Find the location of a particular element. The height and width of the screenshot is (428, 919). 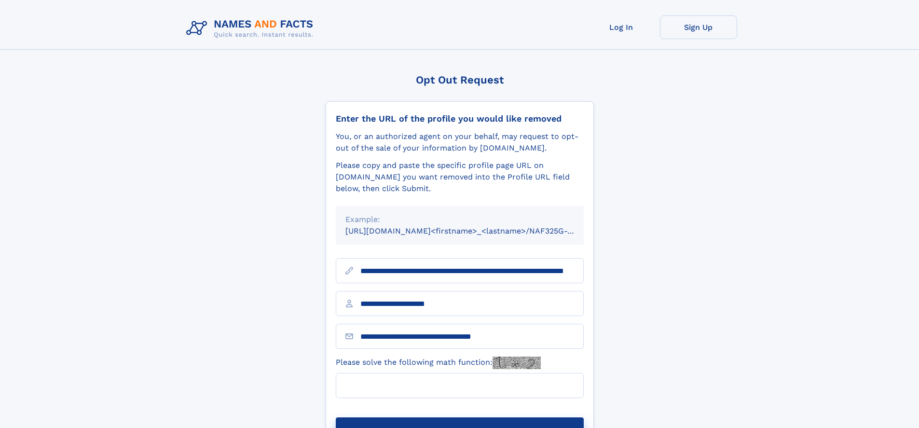

div: Opt Out Request is located at coordinates (460, 80).